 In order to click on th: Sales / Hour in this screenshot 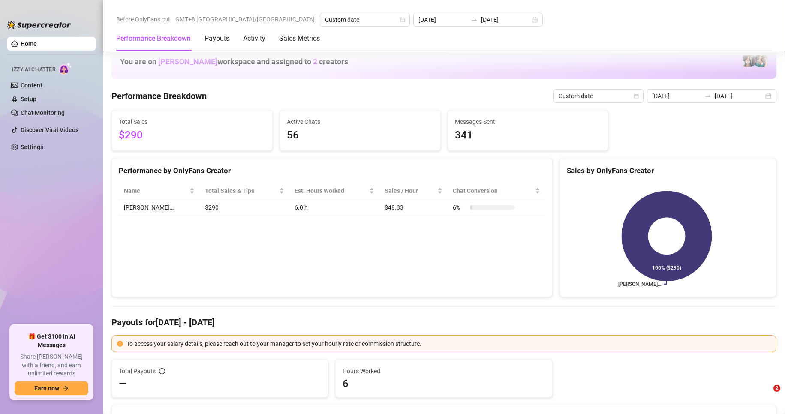, I will do `click(413, 191)`.